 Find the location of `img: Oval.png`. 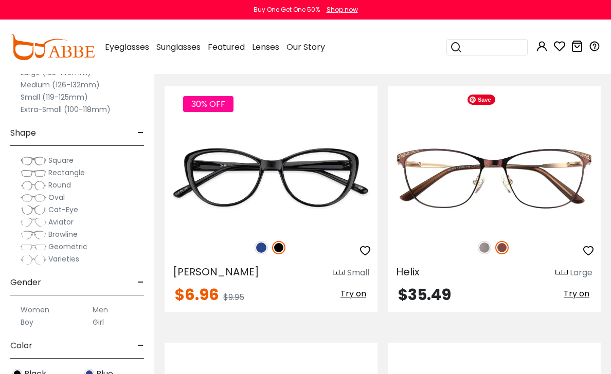

img: Oval.png is located at coordinates (33, 198).